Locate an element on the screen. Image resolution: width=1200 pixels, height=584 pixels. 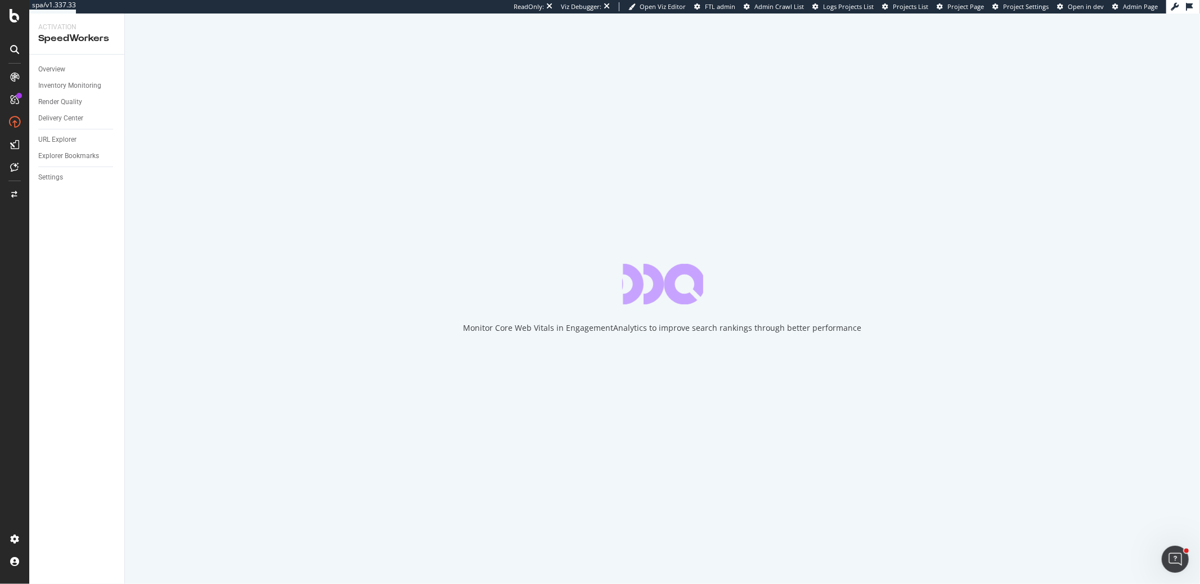
span: Admin Crawl List is located at coordinates (779, 6).